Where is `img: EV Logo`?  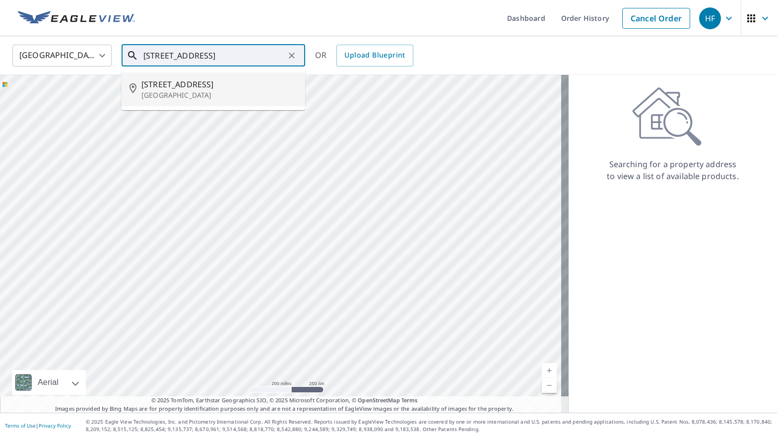 img: EV Logo is located at coordinates (76, 18).